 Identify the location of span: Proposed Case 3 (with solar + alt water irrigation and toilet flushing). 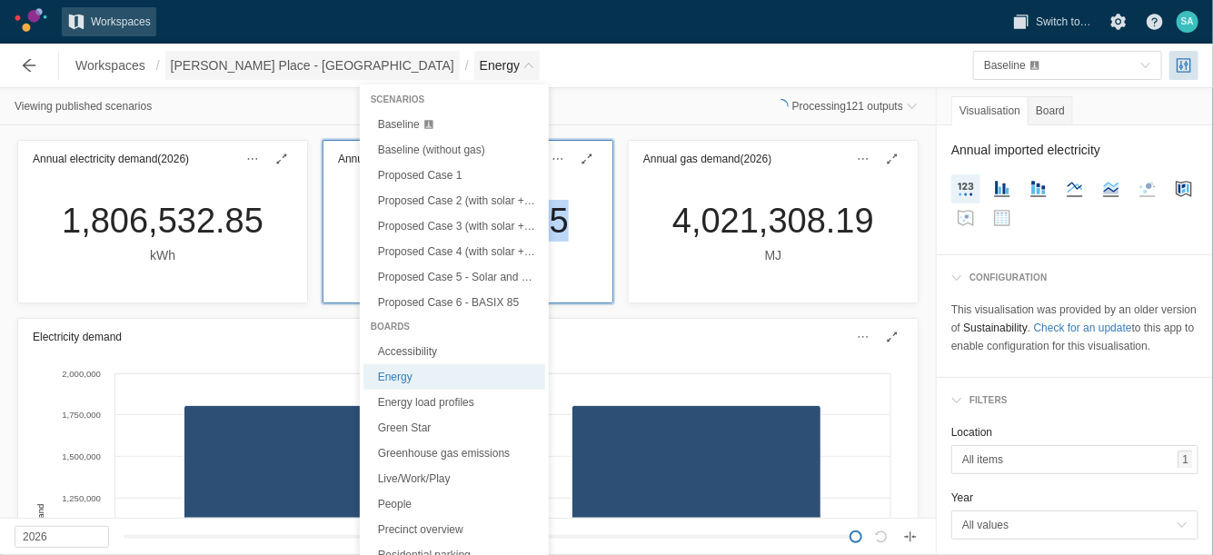
(542, 226).